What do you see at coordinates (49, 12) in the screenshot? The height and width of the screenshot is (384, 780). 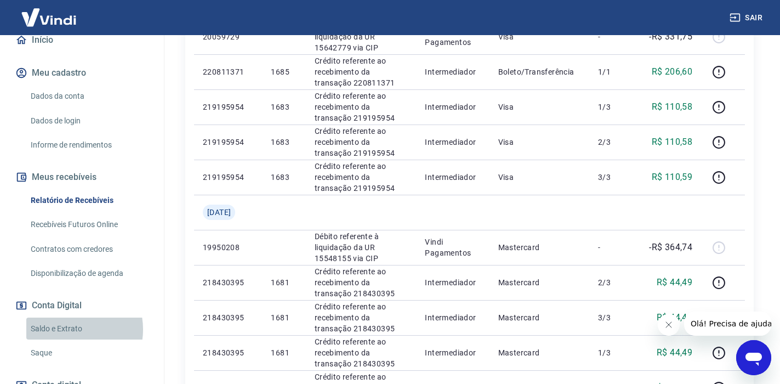 I see `span: Olá! Precisa de ajuda?` at bounding box center [49, 12].